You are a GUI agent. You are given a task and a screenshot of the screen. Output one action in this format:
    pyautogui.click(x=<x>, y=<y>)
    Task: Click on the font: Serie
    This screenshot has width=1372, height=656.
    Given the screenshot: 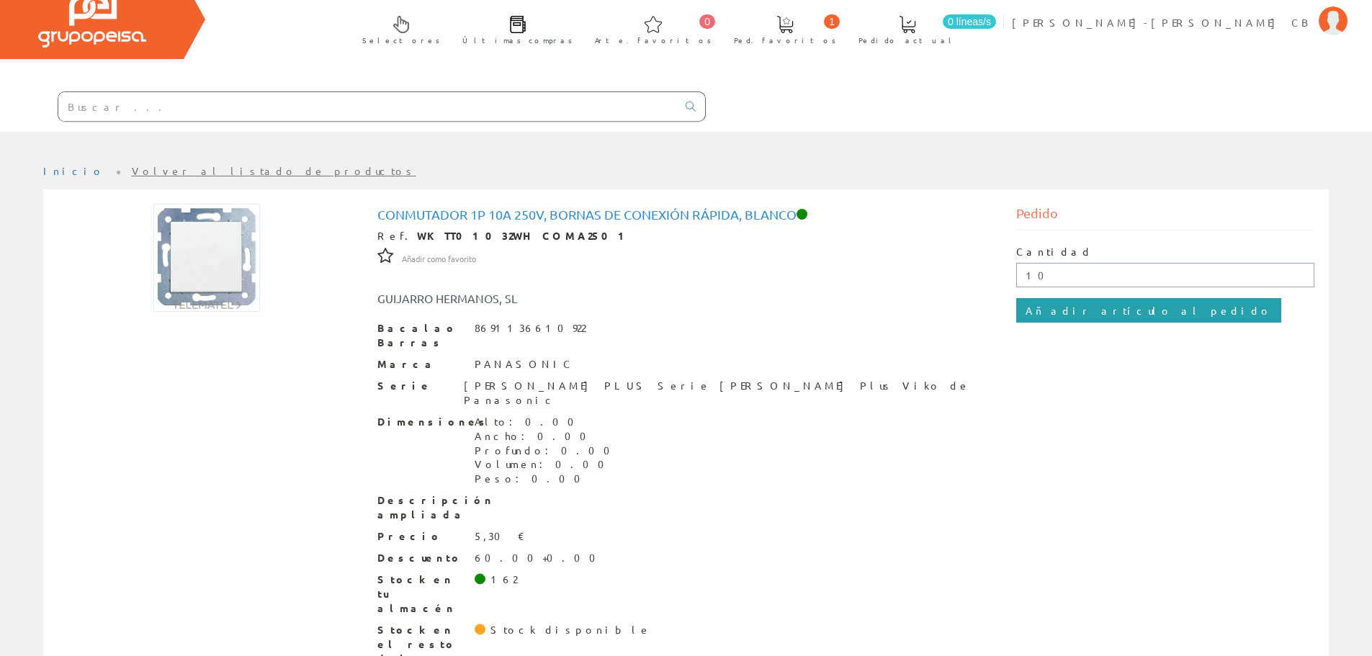 What is the action you would take?
    pyautogui.click(x=405, y=385)
    